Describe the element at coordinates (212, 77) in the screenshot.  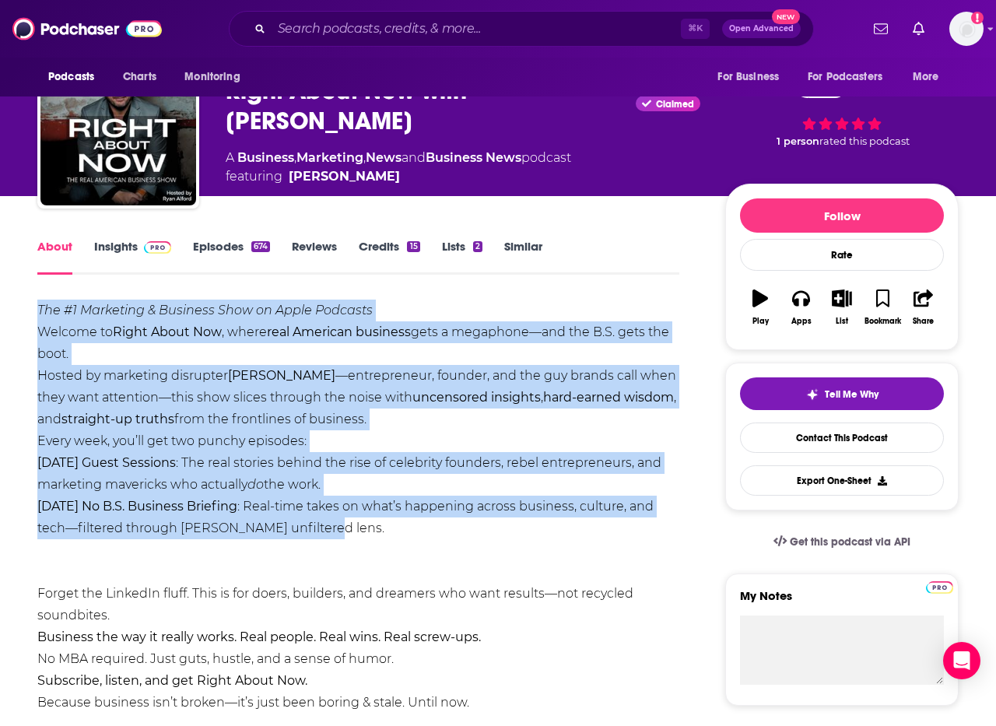
I see `span: Monitoring` at that location.